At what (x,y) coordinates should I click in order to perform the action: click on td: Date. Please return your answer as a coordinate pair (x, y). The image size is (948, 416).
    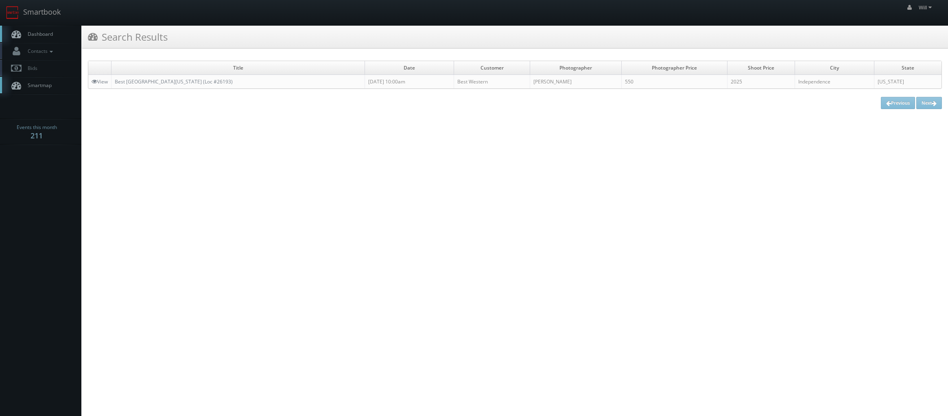
    Looking at the image, I should click on (409, 68).